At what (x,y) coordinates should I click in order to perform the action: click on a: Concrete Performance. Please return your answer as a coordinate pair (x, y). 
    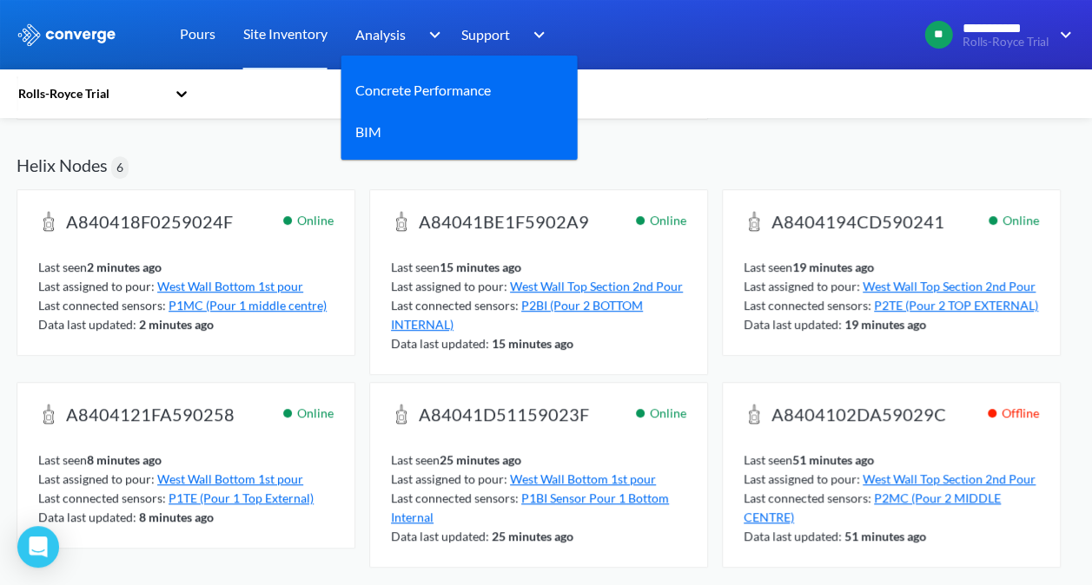
    Looking at the image, I should click on (423, 89).